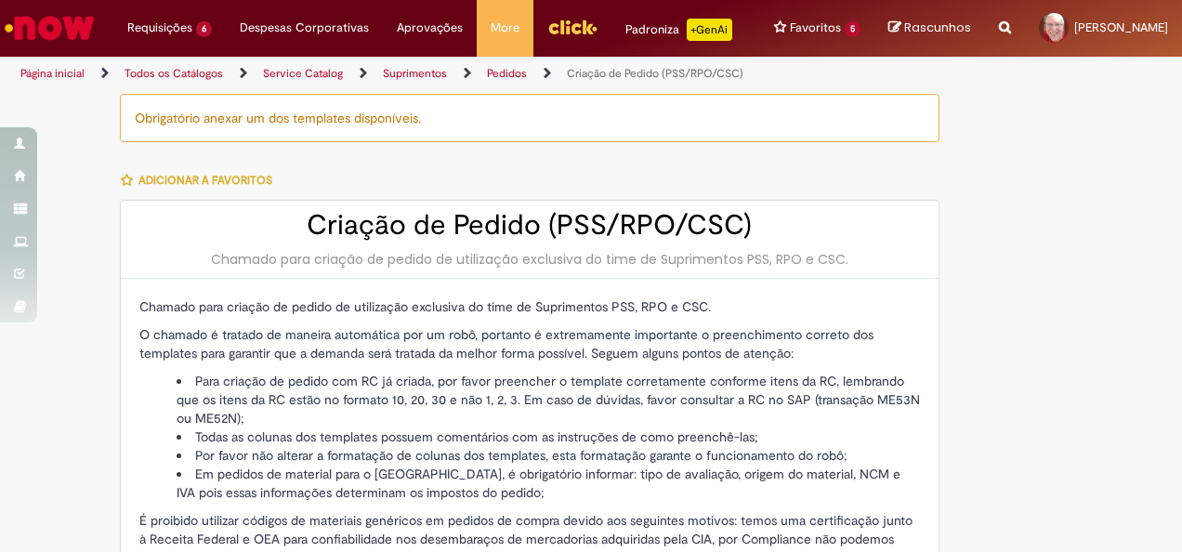  I want to click on a: Página inicial, so click(52, 73).